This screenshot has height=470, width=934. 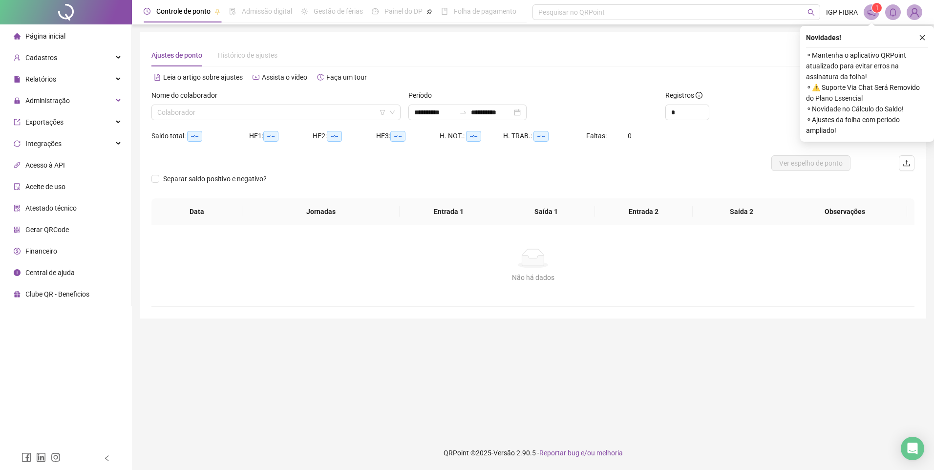 What do you see at coordinates (471, 136) in the screenshot?
I see `div: H. NOT.:` at bounding box center [471, 136].